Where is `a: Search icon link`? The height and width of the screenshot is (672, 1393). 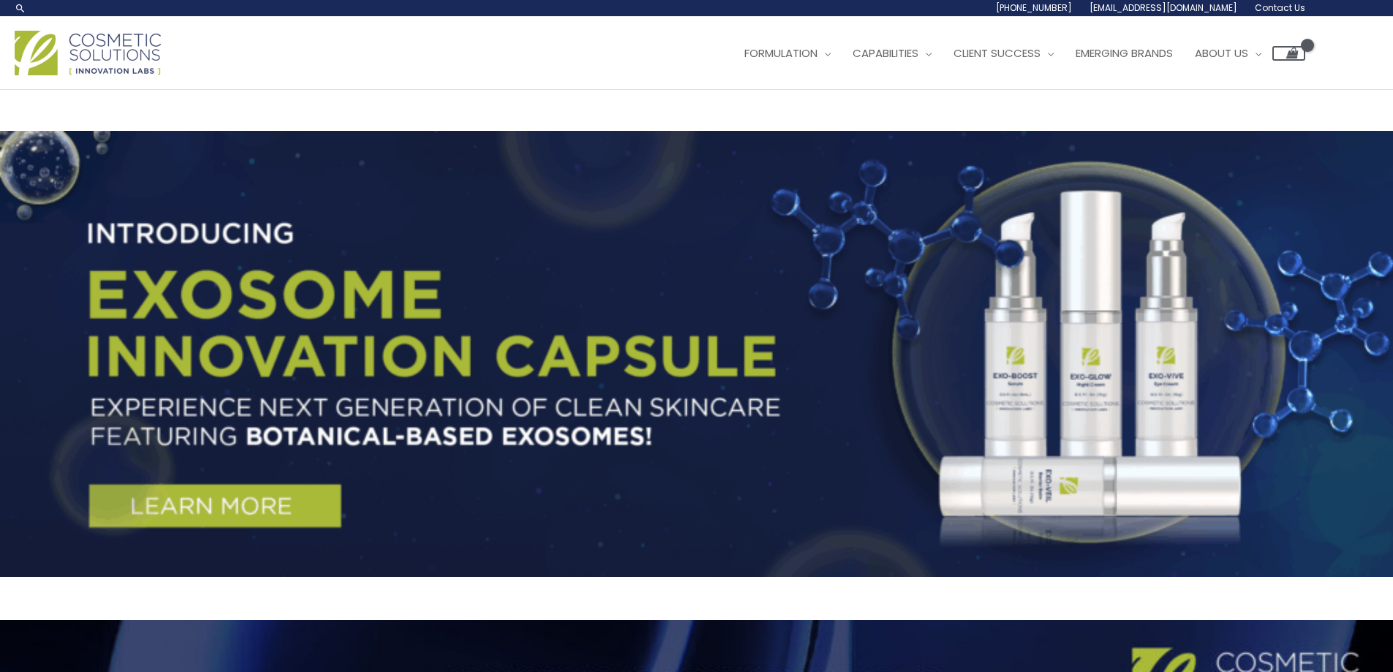
a: Search icon link is located at coordinates (20, 8).